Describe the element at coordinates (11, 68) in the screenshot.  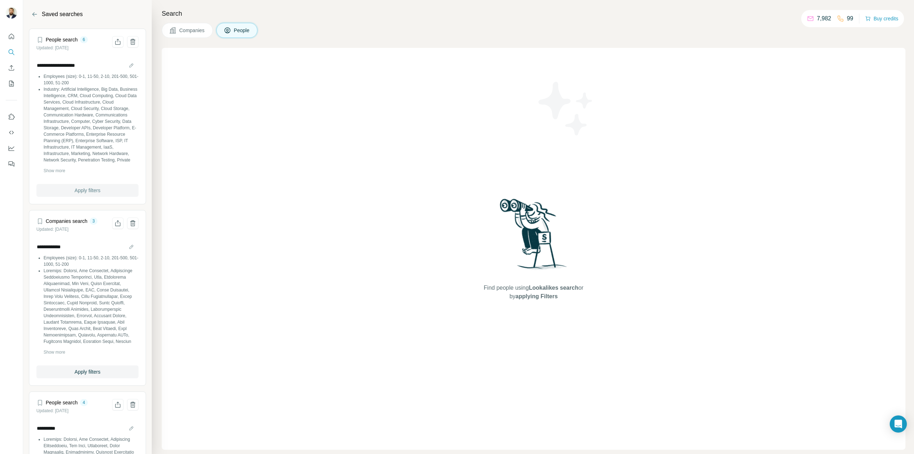
I see `button: Enrich CSV` at that location.